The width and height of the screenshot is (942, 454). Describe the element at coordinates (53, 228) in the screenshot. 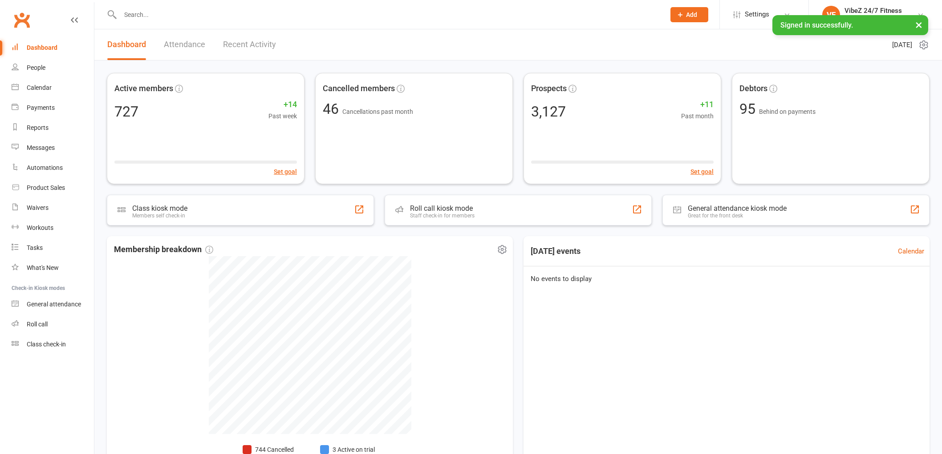

I see `a: Workouts` at that location.